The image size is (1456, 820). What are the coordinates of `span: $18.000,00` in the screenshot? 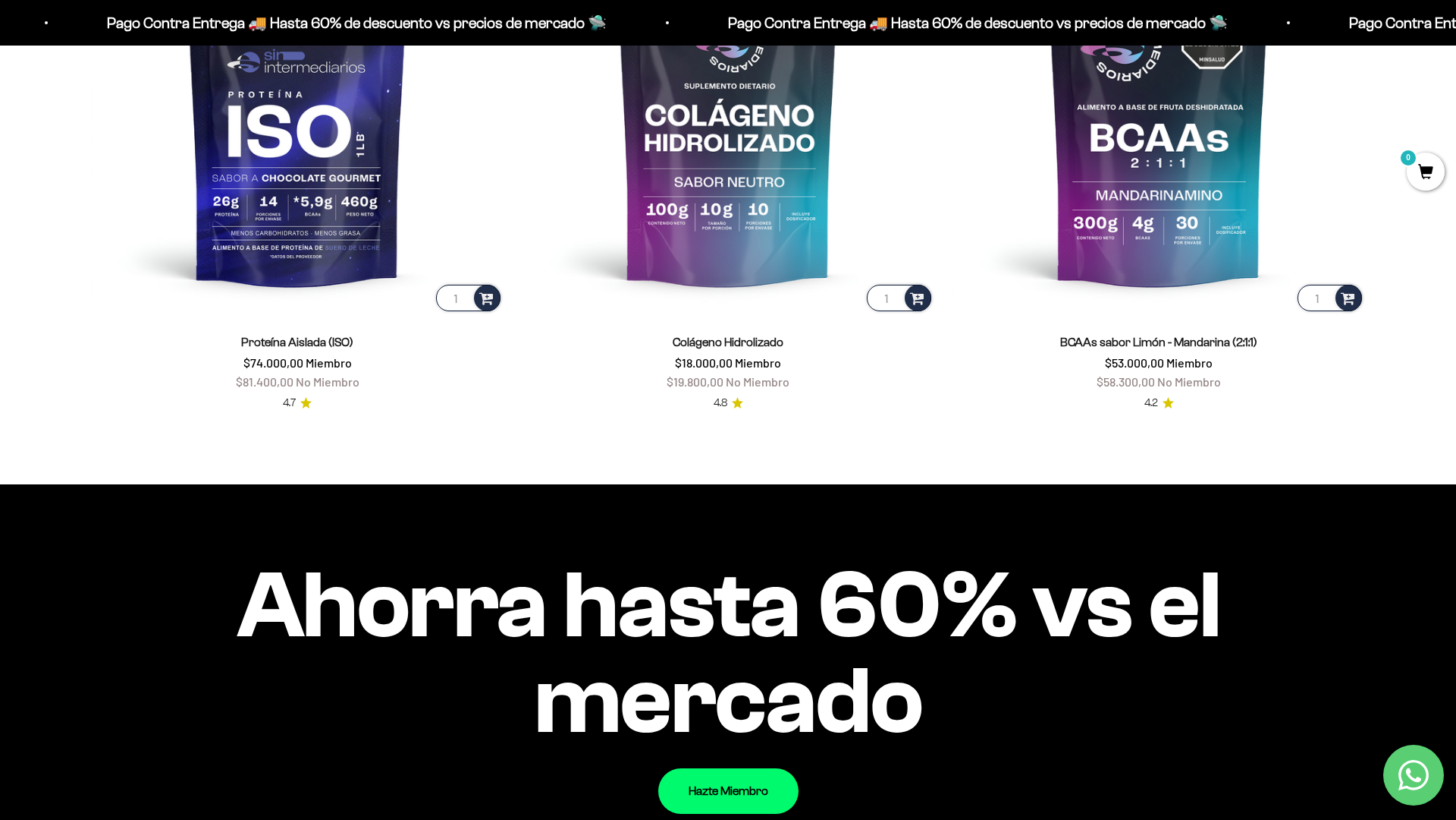 It's located at (704, 362).